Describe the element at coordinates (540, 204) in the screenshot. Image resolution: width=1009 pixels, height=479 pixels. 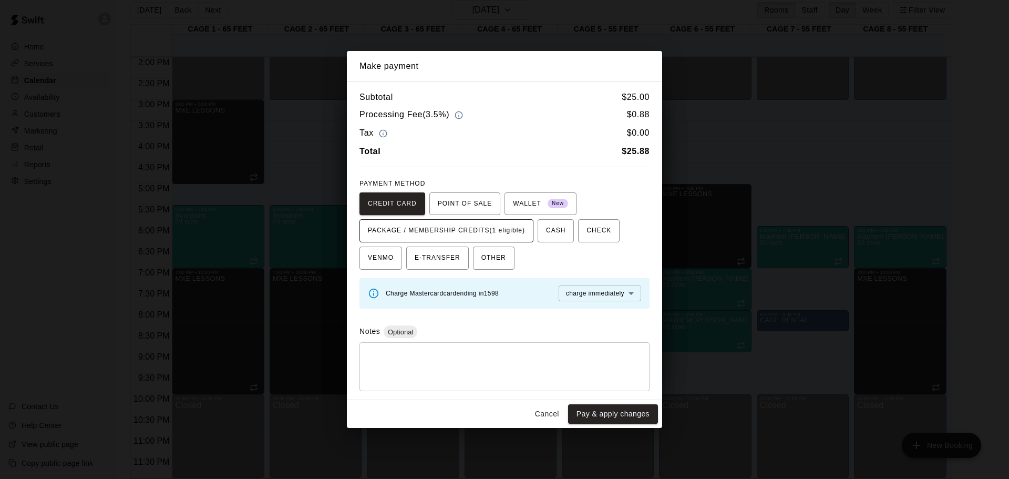
I see `button: WALLET New` at that location.